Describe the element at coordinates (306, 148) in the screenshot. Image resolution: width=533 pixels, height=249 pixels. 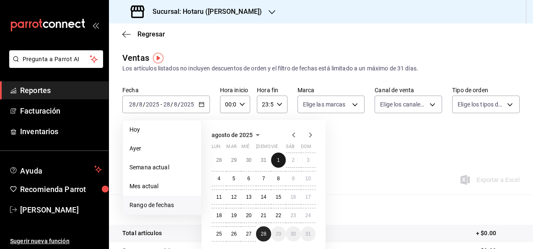
I see `abbr: domingo` at that location.